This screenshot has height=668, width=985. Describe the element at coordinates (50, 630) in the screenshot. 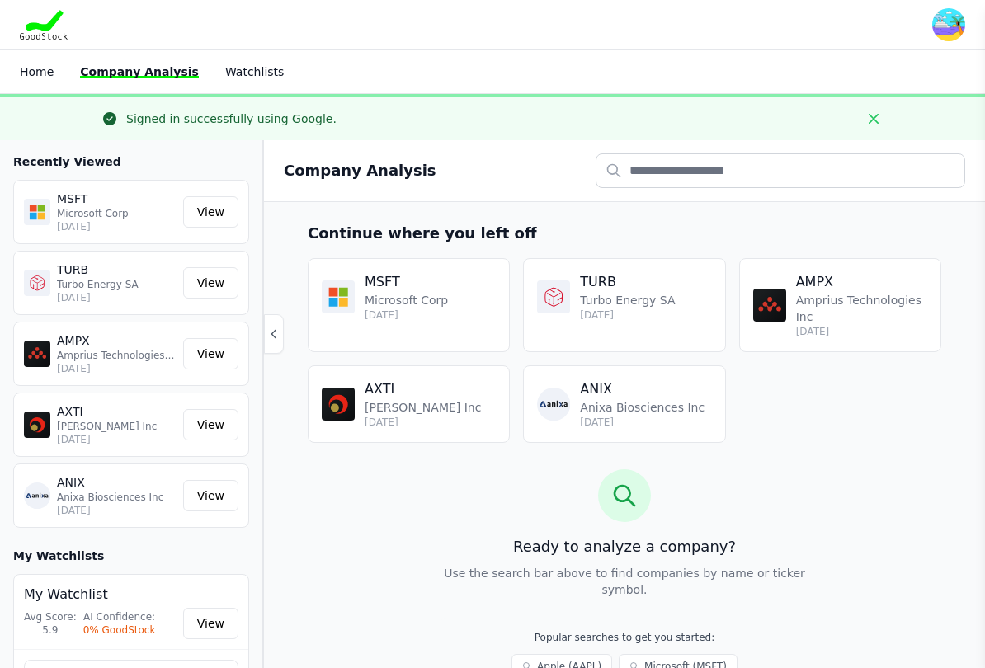

I see `div: 5.9` at that location.